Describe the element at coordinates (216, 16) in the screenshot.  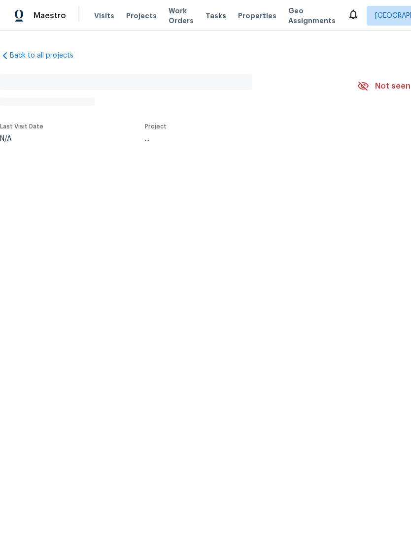
I see `span: Tasks` at that location.